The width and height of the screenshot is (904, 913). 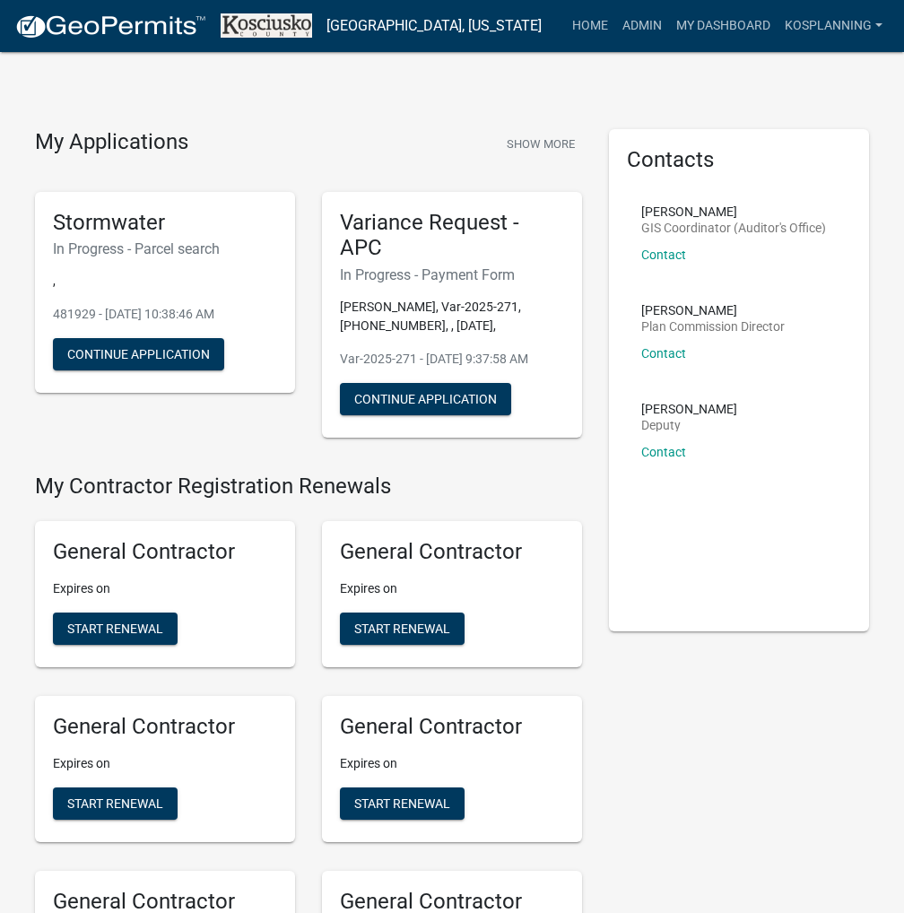 I want to click on h5: Stormwater, so click(x=165, y=222).